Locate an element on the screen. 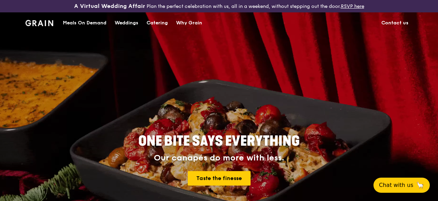  a: Catering is located at coordinates (157, 23).